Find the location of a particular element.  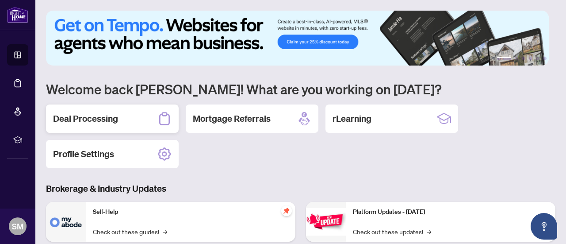

button: 1 is located at coordinates (504, 58).